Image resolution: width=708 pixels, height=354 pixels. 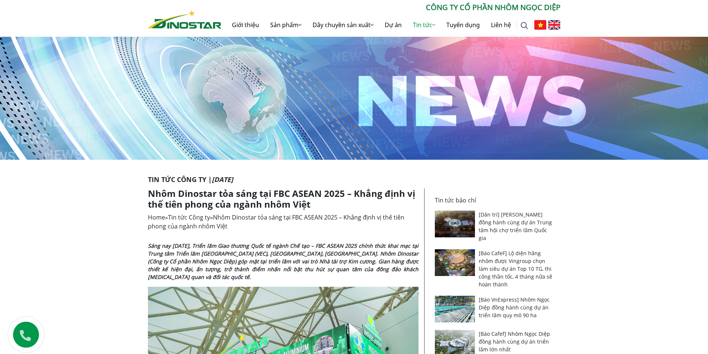 I want to click on a: Sản phẩm, so click(x=286, y=25).